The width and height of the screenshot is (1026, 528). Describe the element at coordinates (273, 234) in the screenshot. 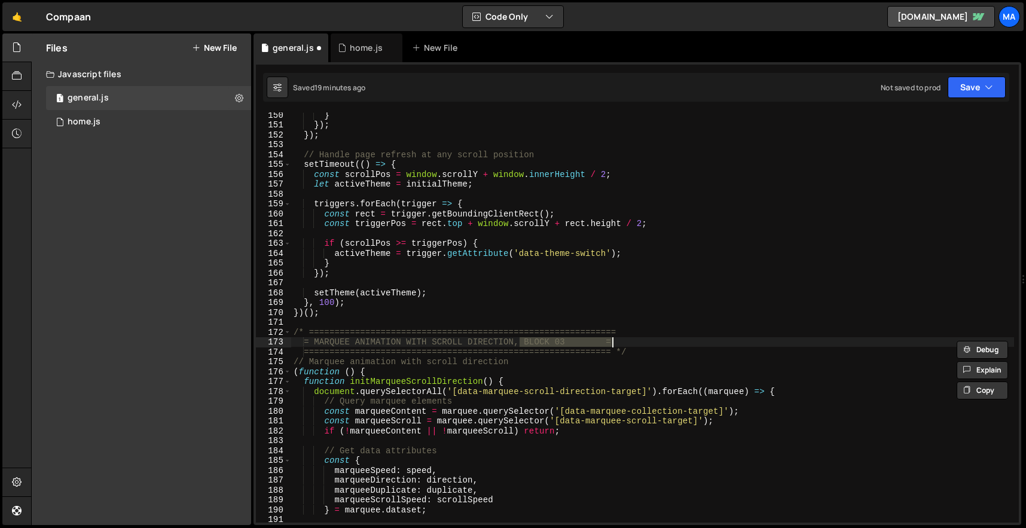

I see `div: 162` at that location.